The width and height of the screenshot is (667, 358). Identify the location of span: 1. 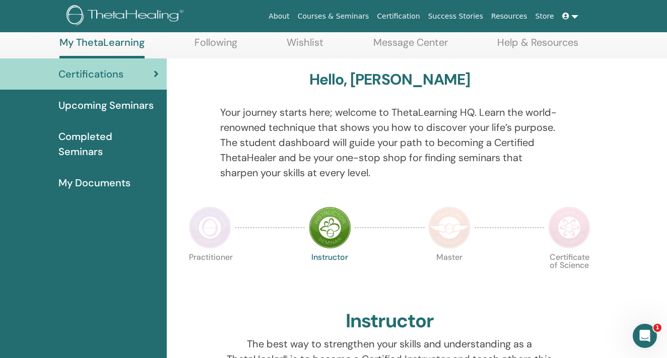
(657, 328).